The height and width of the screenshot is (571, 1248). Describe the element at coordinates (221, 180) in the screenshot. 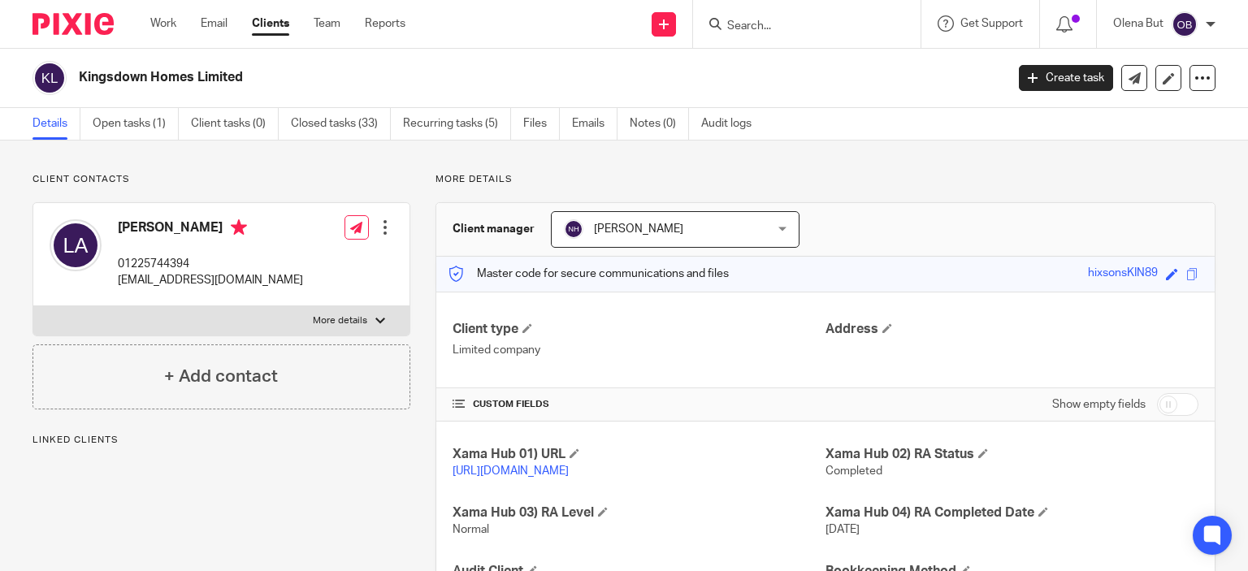

I see `p: Client contacts` at that location.